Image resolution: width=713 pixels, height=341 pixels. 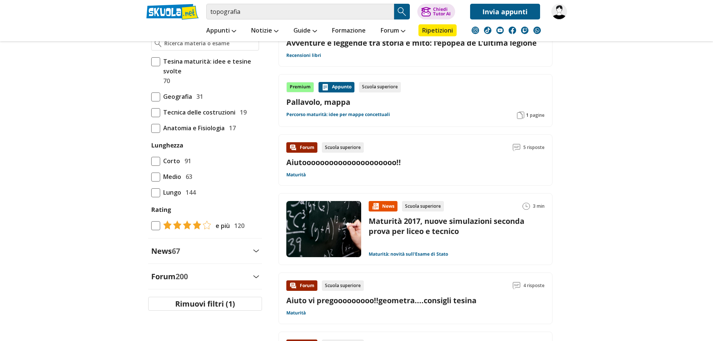 I want to click on div: Appunto, so click(x=336, y=87).